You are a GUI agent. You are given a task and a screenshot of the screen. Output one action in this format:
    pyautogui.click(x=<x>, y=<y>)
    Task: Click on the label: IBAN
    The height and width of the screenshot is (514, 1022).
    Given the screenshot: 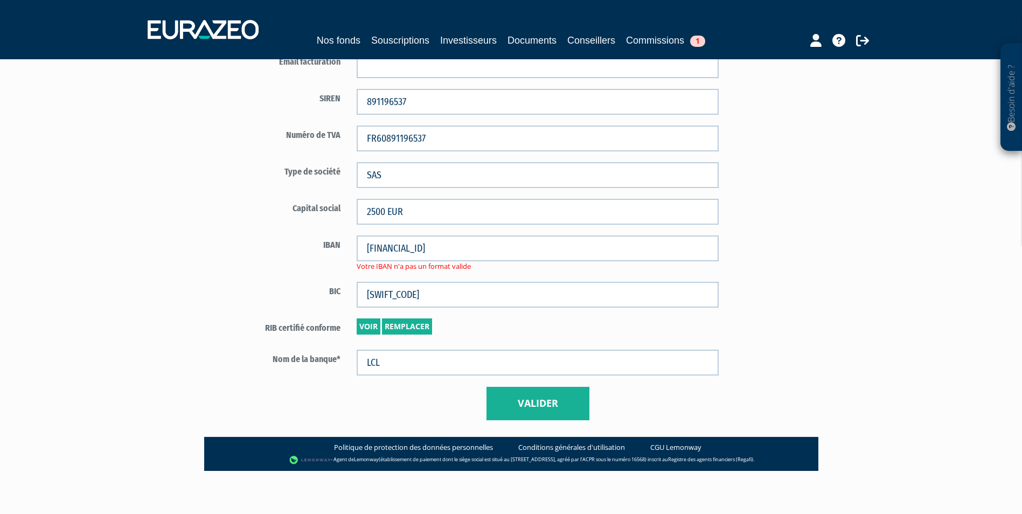 What is the action you would take?
    pyautogui.click(x=286, y=243)
    